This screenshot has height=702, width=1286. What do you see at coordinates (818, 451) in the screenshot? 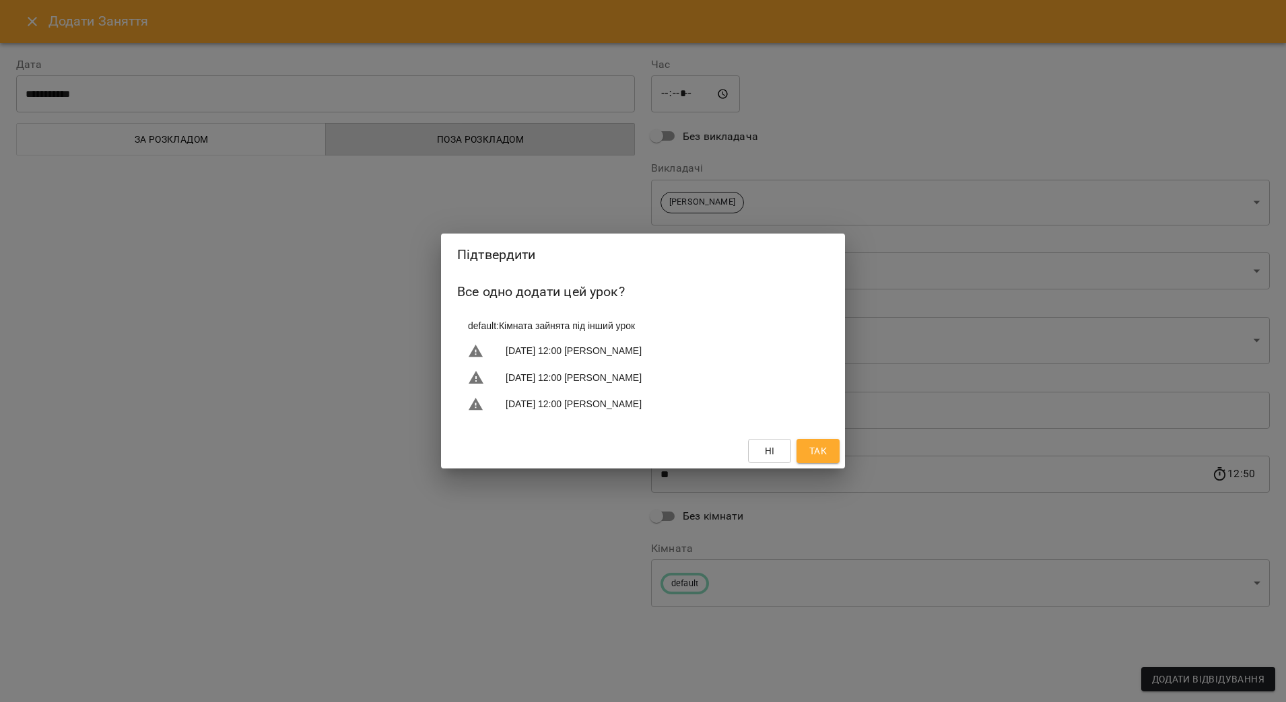
I see `span: Так` at bounding box center [818, 451].